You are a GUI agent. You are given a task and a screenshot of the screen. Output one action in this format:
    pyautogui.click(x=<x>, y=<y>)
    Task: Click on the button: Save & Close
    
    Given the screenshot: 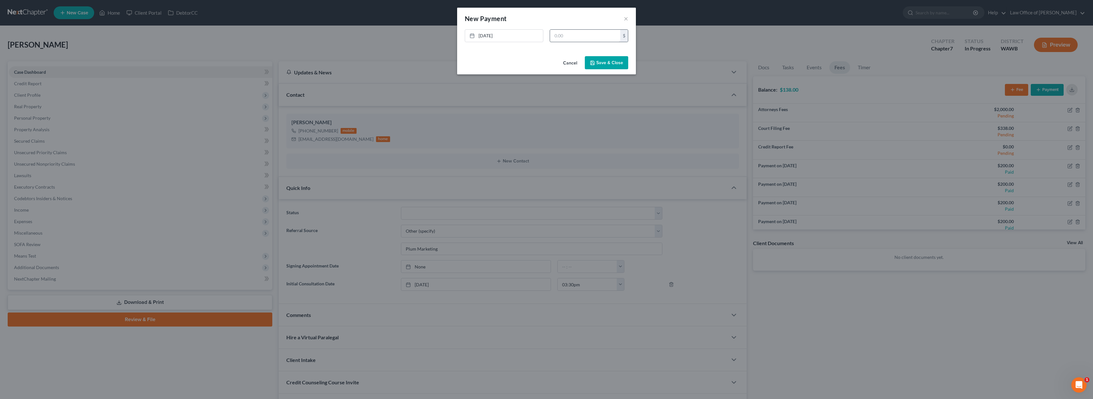 What is the action you would take?
    pyautogui.click(x=607, y=63)
    